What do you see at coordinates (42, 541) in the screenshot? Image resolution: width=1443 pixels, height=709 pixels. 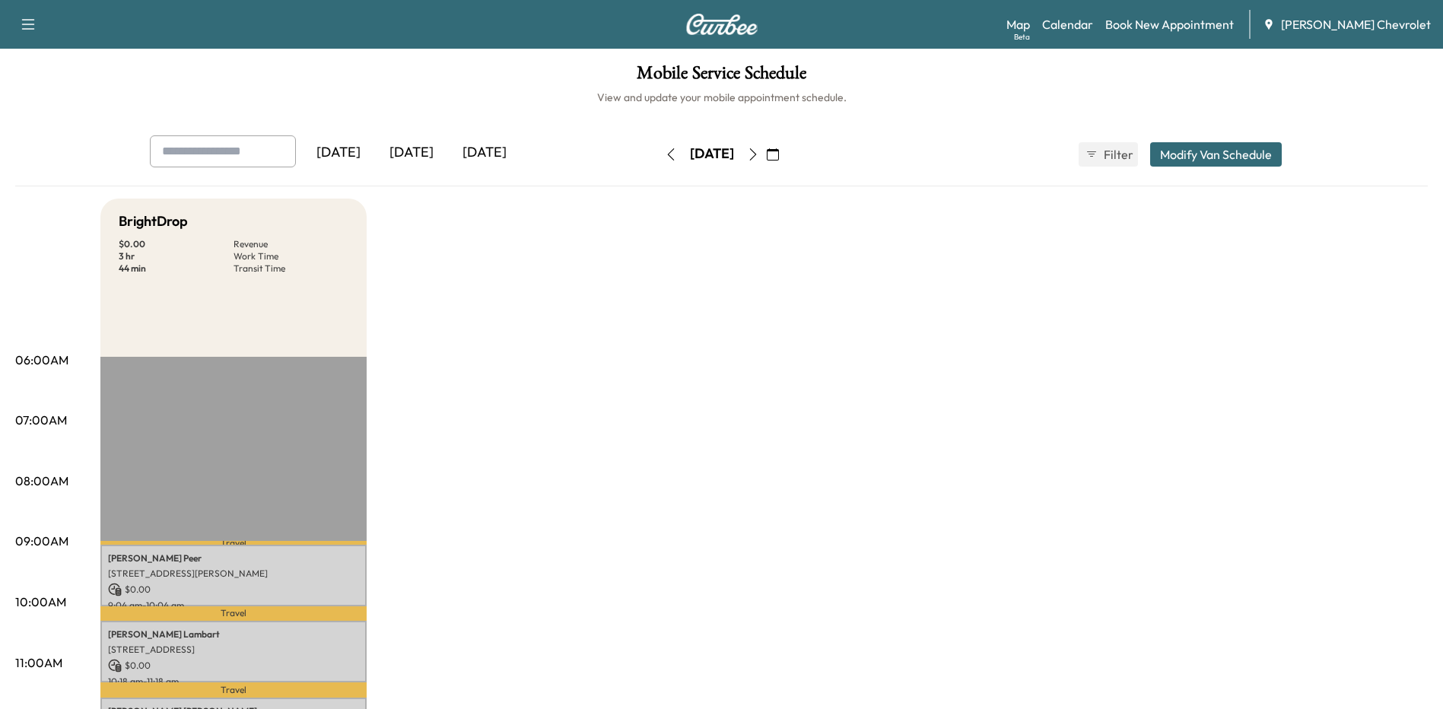 I see `p: 09:00AM` at bounding box center [42, 541].